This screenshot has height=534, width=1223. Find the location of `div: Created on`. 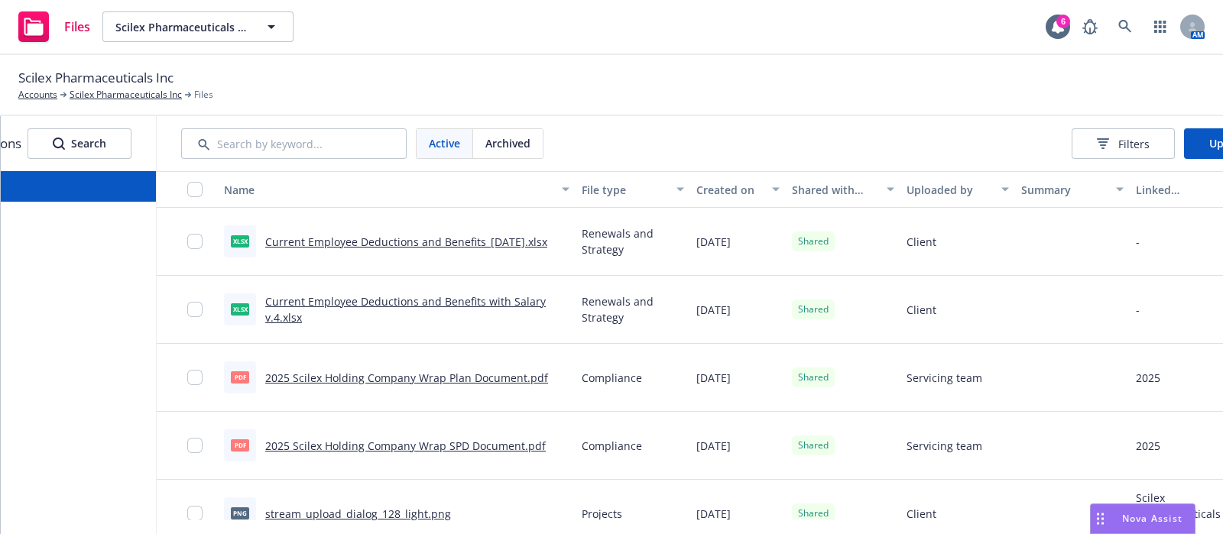

div: Created on is located at coordinates (729, 190).